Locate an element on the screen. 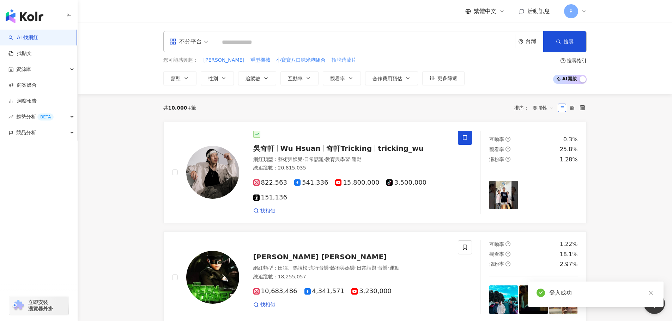  button: 類型 is located at coordinates (180, 78).